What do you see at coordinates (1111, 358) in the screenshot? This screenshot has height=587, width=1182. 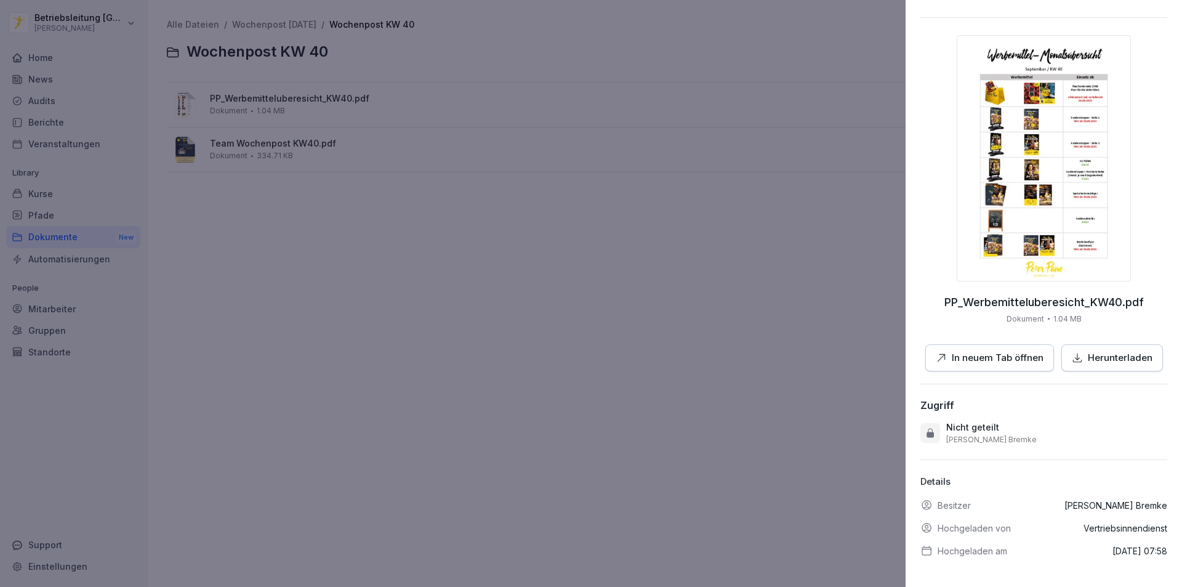 I see `button: Herunterladen` at bounding box center [1111, 358].